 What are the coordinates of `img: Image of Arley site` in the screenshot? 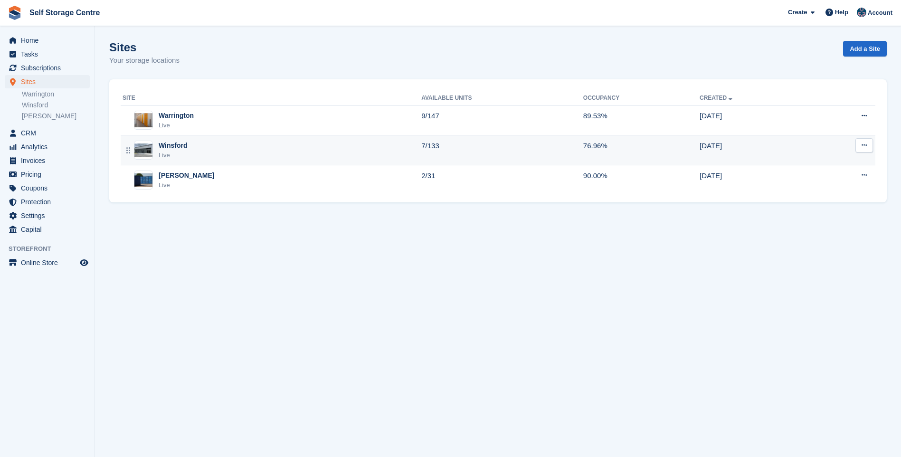 It's located at (143, 180).